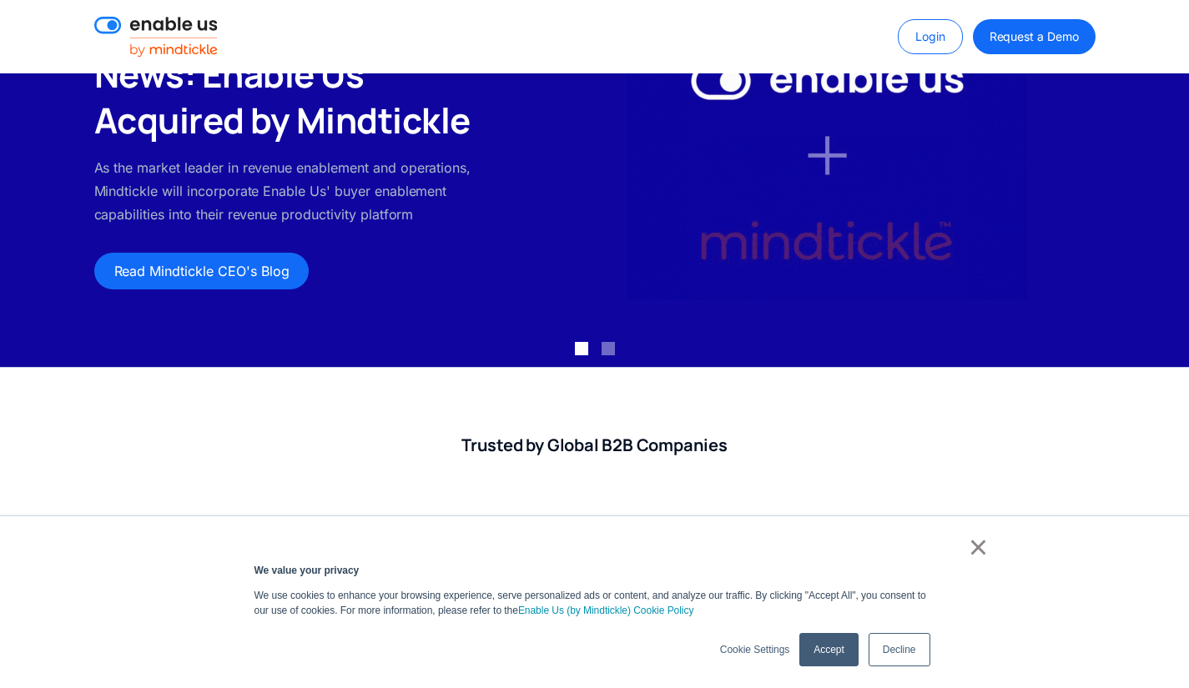 The width and height of the screenshot is (1189, 688). What do you see at coordinates (293, 191) in the screenshot?
I see `p: As the market leader in revenue enablement and operations, Mindtickle will incorporate Enable Us'...` at bounding box center [293, 191].